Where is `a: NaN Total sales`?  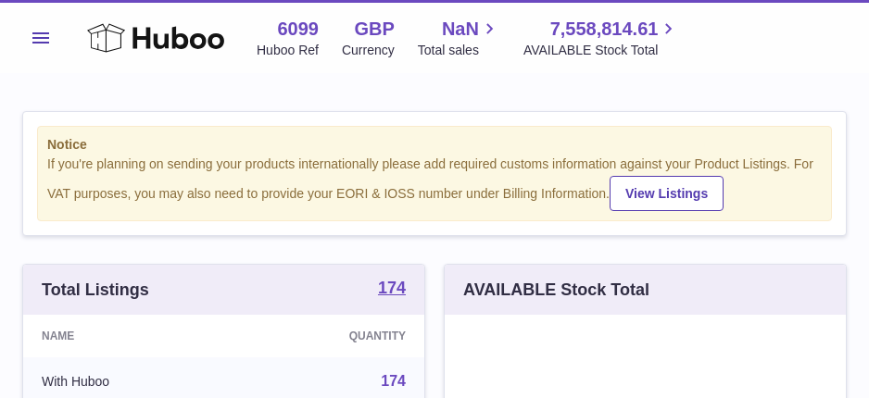
a: NaN Total sales is located at coordinates (459, 38).